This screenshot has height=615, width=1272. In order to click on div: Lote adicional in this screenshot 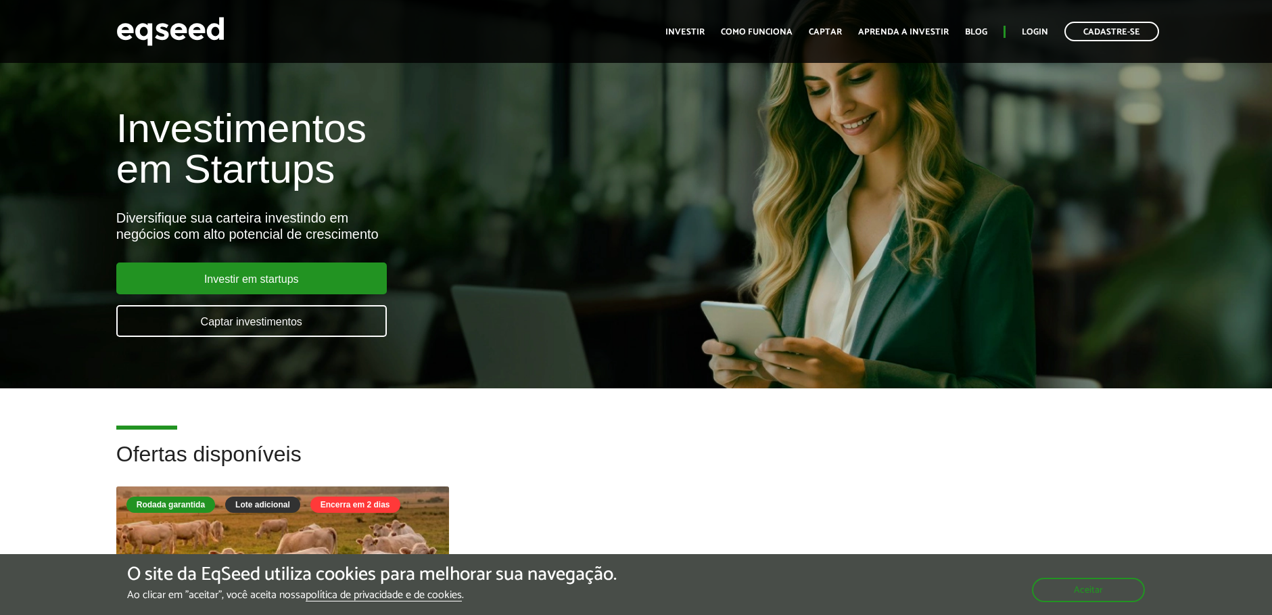, I will do `click(262, 504)`.